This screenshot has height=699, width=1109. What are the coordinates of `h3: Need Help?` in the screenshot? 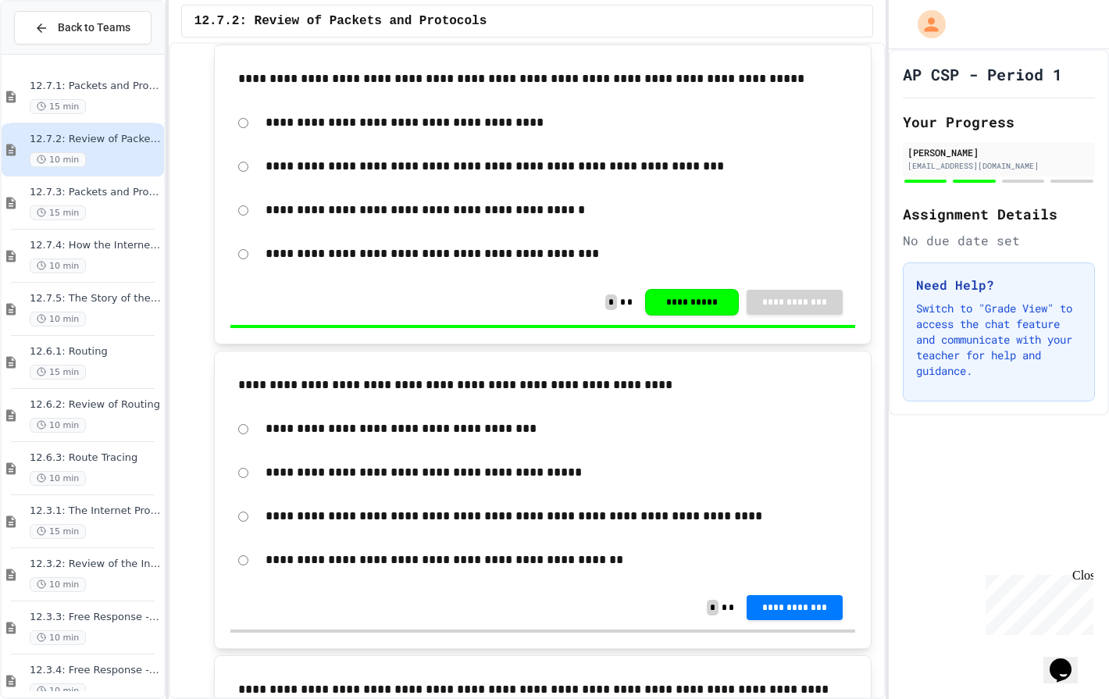 It's located at (999, 285).